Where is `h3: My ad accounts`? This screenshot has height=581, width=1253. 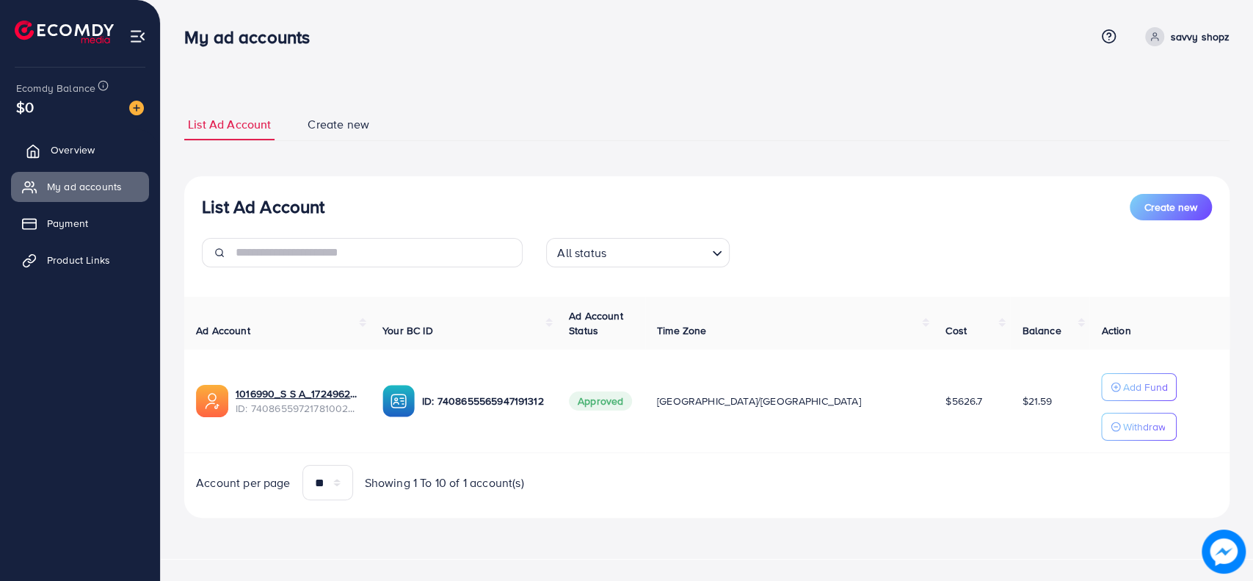 h3: My ad accounts is located at coordinates (253, 37).